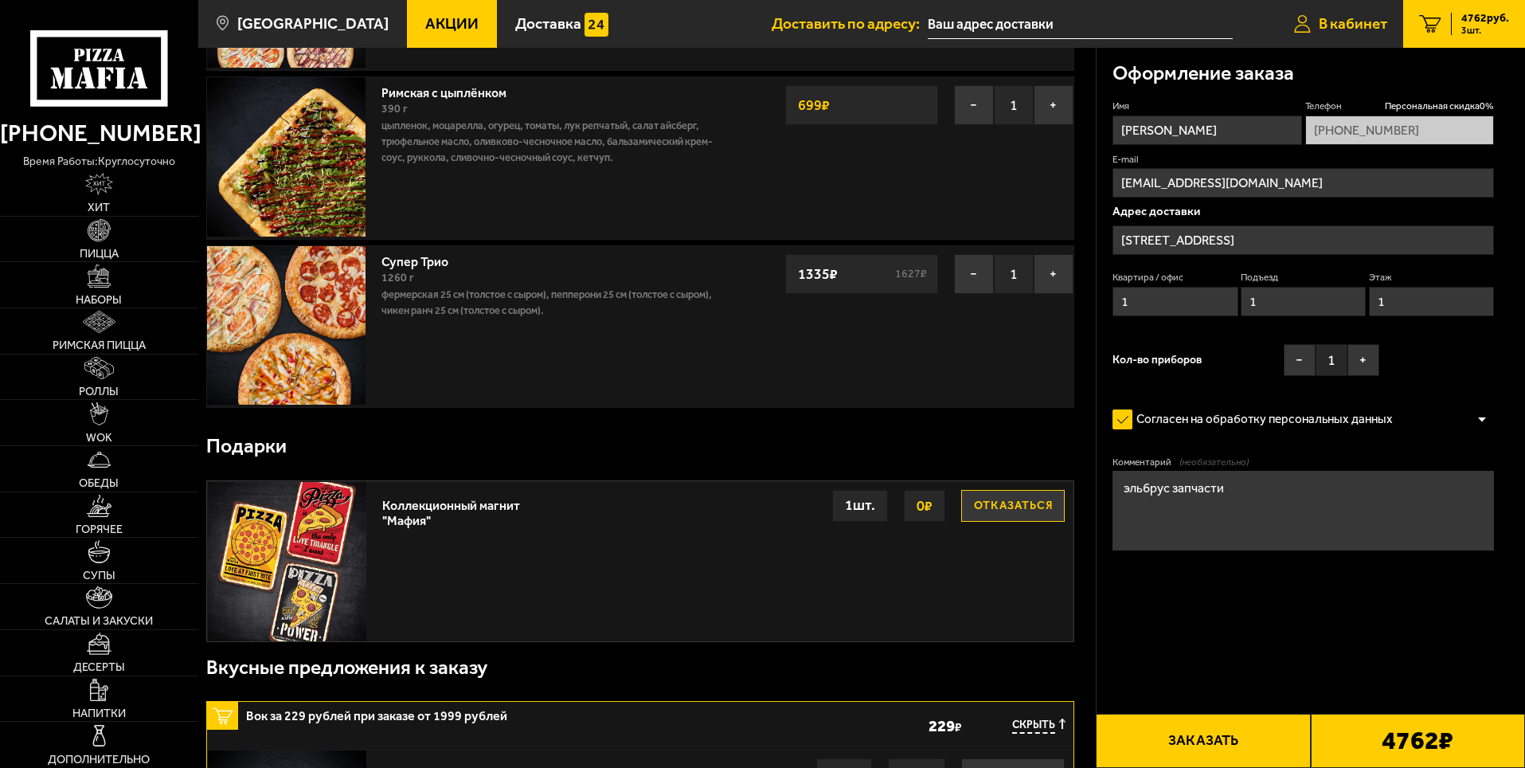 Image resolution: width=1525 pixels, height=768 pixels. What do you see at coordinates (941, 726) in the screenshot?
I see `b: 229` at bounding box center [941, 726].